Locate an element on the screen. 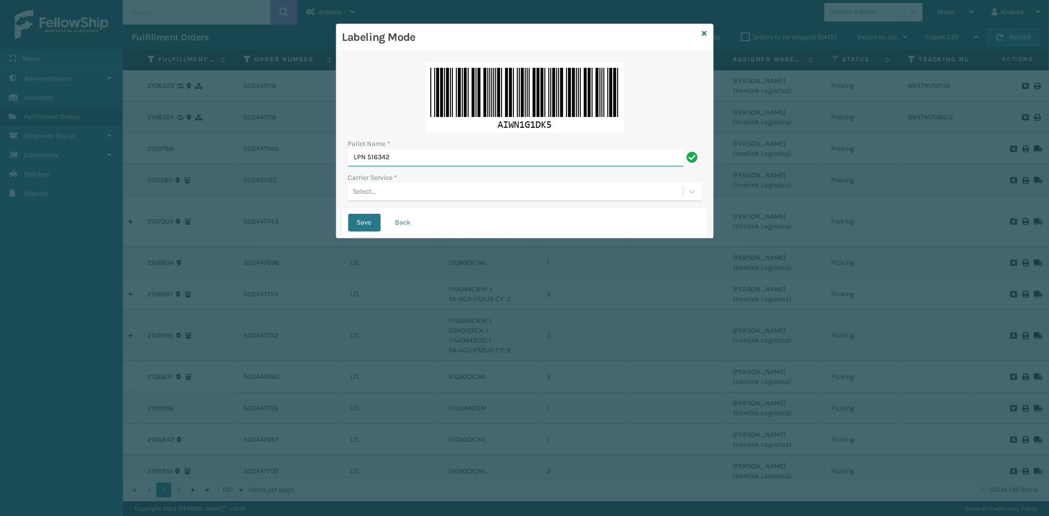  img: 75UN6wAAAAGSURBVAMAJV3YgZa0dSAAAAAASUVORK5CYII= is located at coordinates (525, 98).